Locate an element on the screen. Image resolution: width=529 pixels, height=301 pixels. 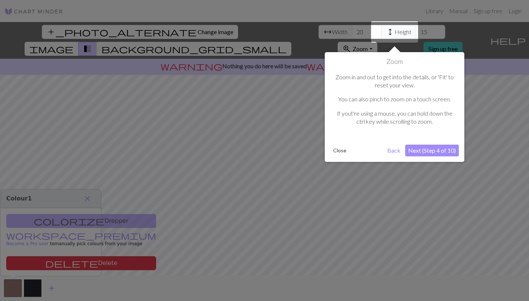
p: Zoom in and out to get into the details, or 'Fit' to reset your view. is located at coordinates (394, 81).